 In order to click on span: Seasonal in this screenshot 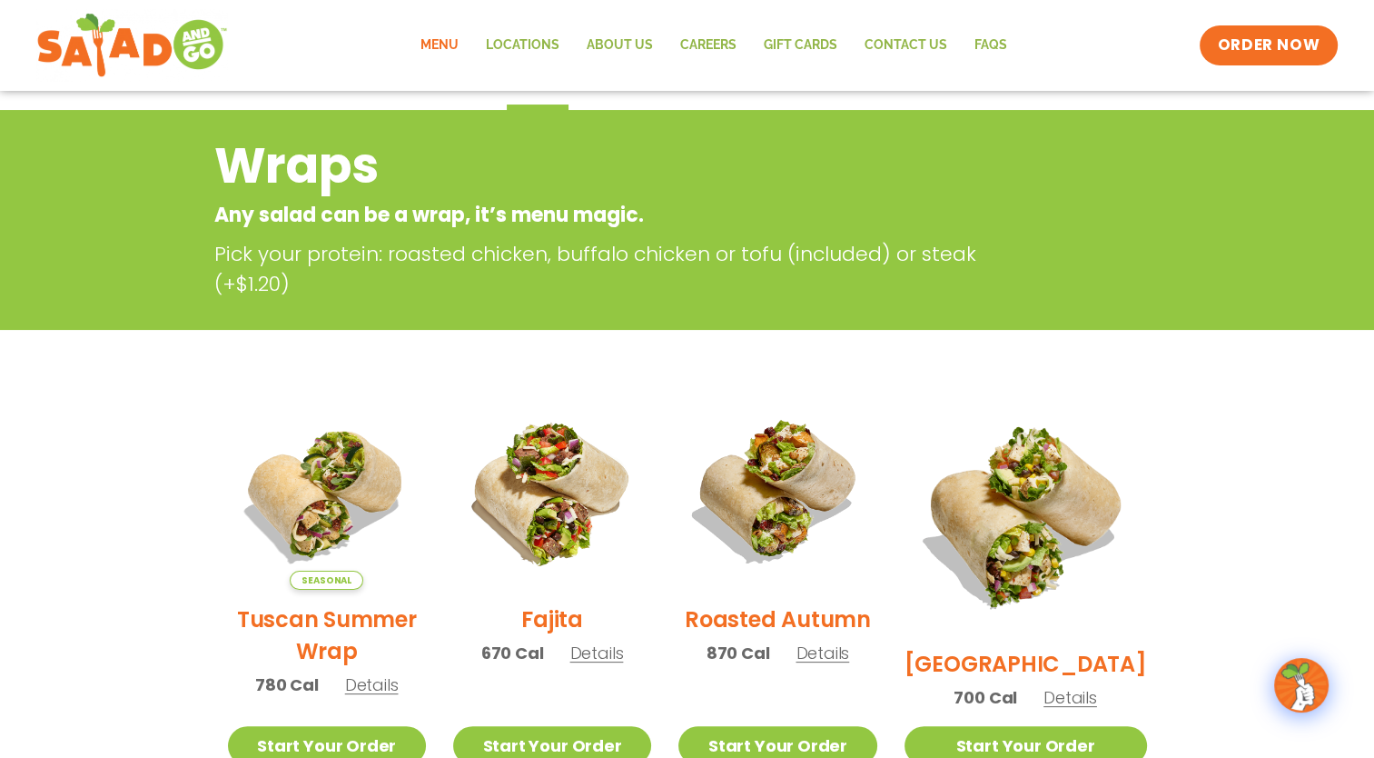, I will do `click(326, 579)`.